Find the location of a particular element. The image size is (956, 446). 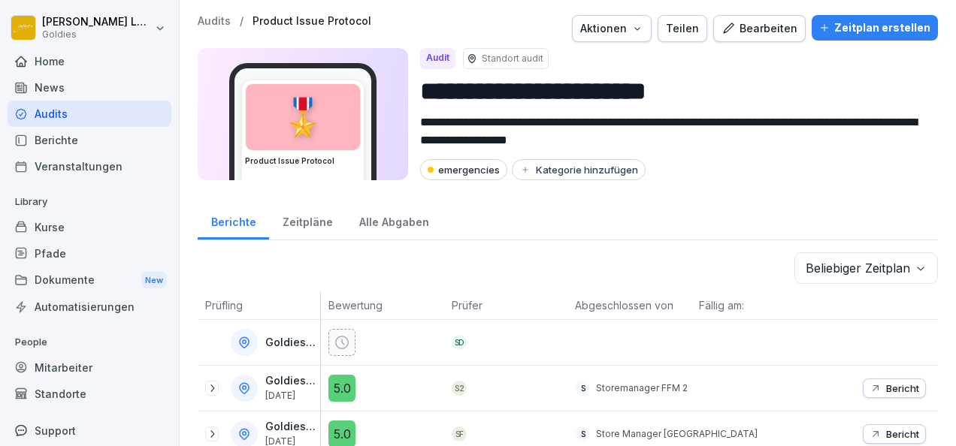

p: Library is located at coordinates (89, 202).